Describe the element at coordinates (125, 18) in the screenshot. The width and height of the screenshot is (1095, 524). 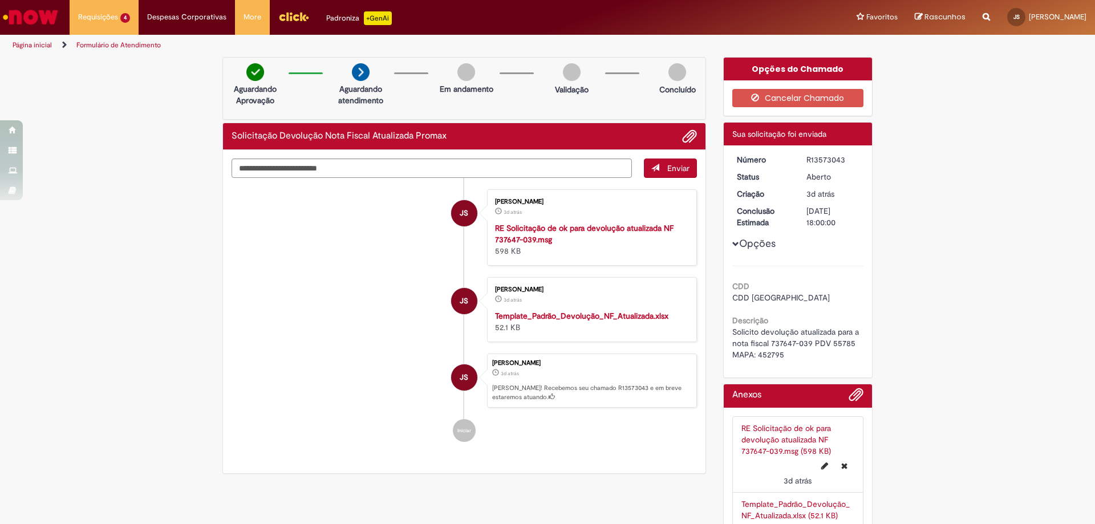
I see `span: 4` at that location.